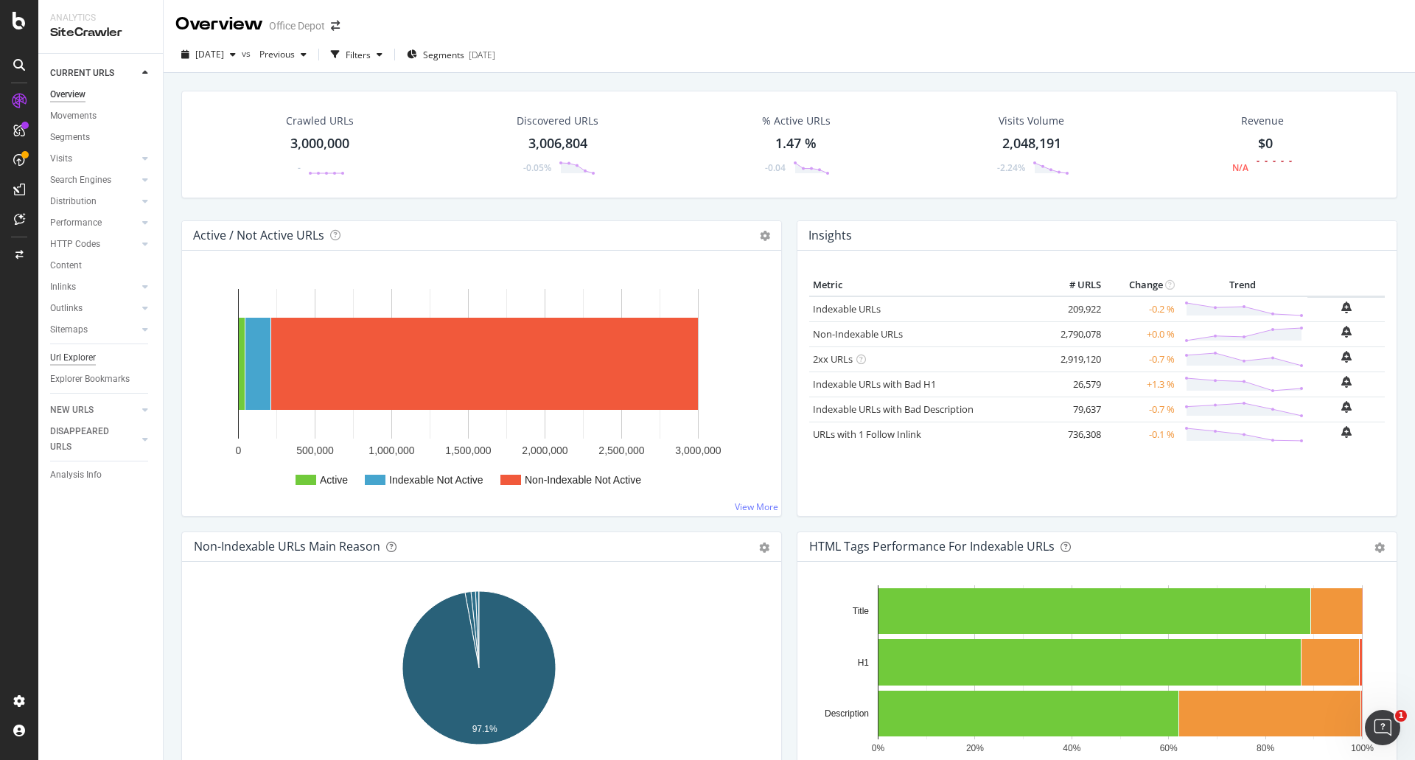 Image resolution: width=1415 pixels, height=760 pixels. What do you see at coordinates (867, 434) in the screenshot?
I see `a: URLs with 1 Follow Inlink` at bounding box center [867, 434].